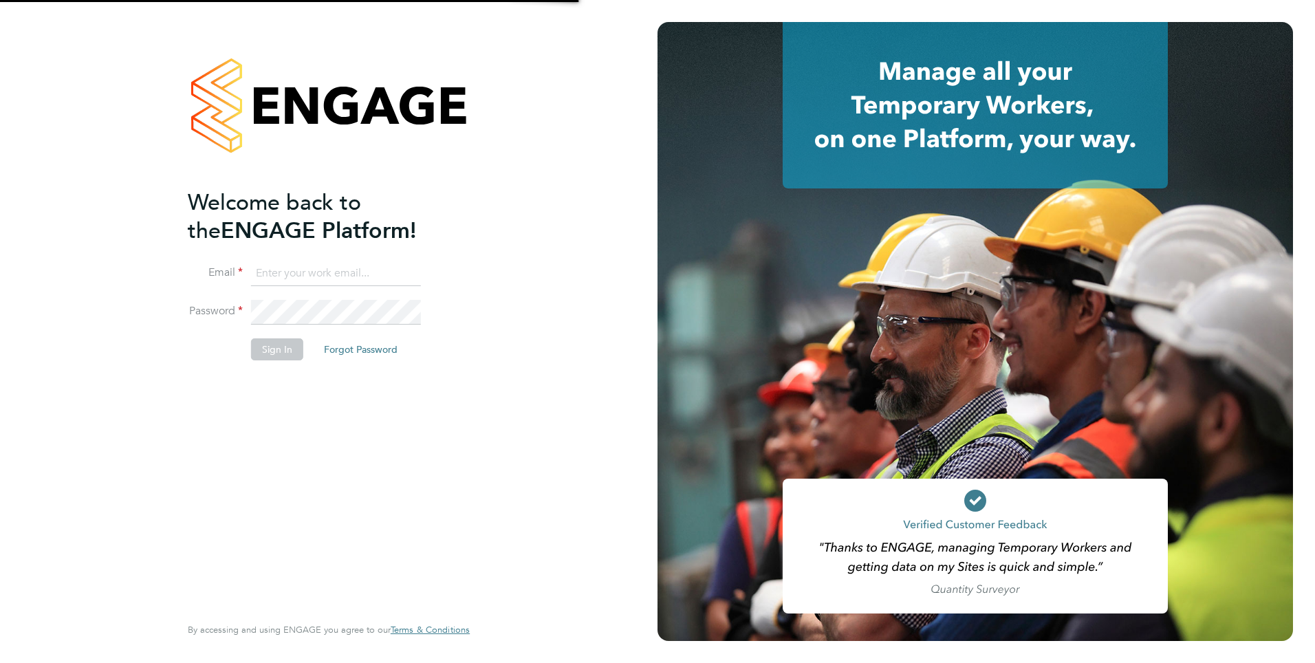 The image size is (1315, 663). Describe the element at coordinates (215, 272) in the screenshot. I see `label: Email` at that location.